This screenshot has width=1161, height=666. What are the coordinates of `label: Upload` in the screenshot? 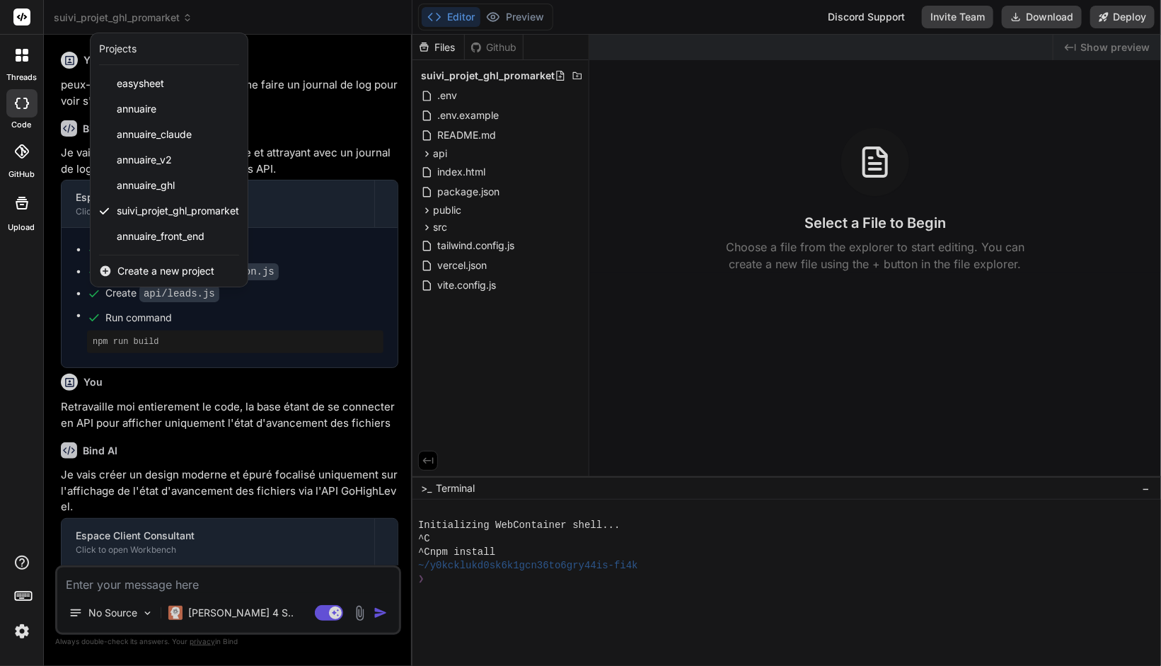 It's located at (22, 227).